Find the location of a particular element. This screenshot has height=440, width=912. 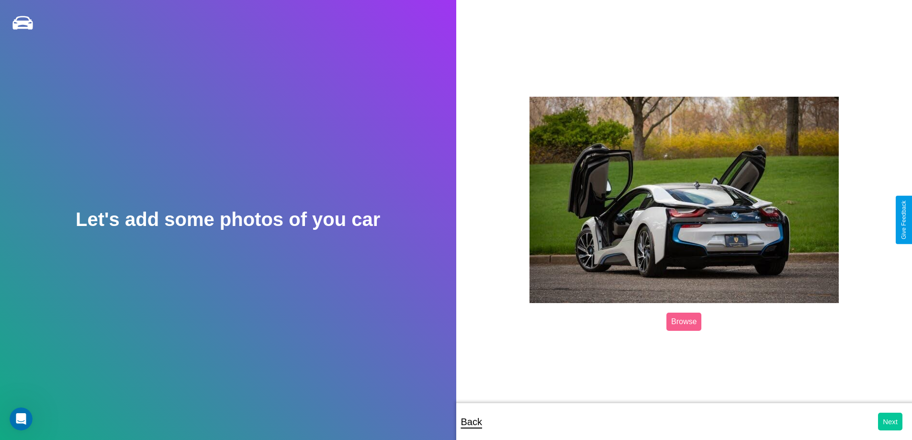

p: Back is located at coordinates (472, 422).